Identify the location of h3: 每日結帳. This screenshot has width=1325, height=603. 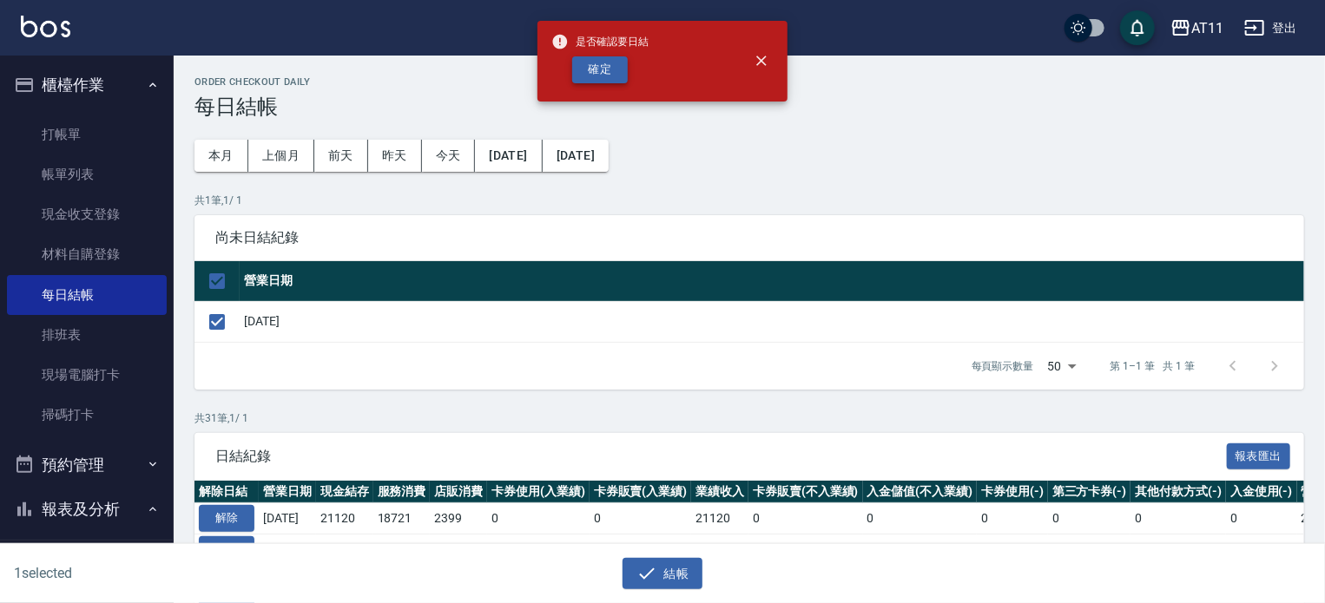
(749, 107).